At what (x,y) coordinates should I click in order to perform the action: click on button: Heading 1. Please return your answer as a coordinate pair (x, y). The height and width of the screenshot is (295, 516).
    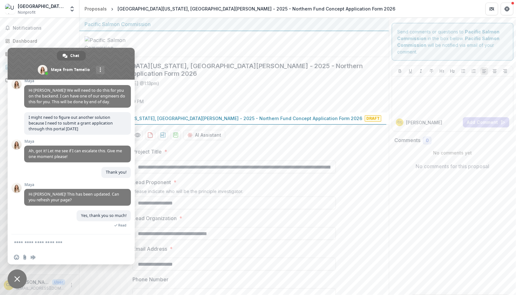
    Looking at the image, I should click on (442, 71).